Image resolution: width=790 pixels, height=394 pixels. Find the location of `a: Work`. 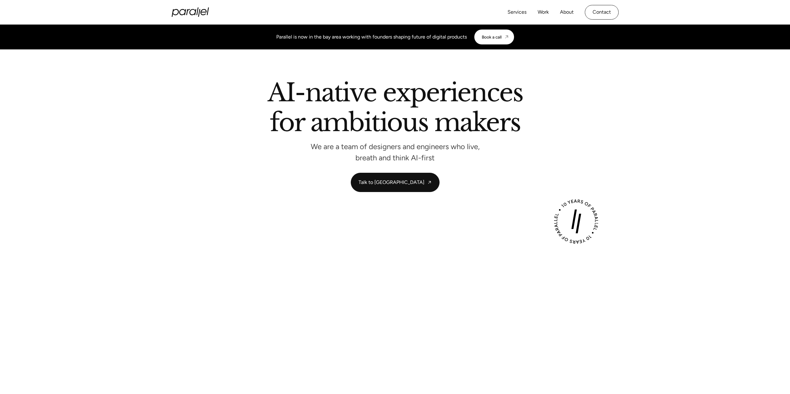

a: Work is located at coordinates (543, 12).